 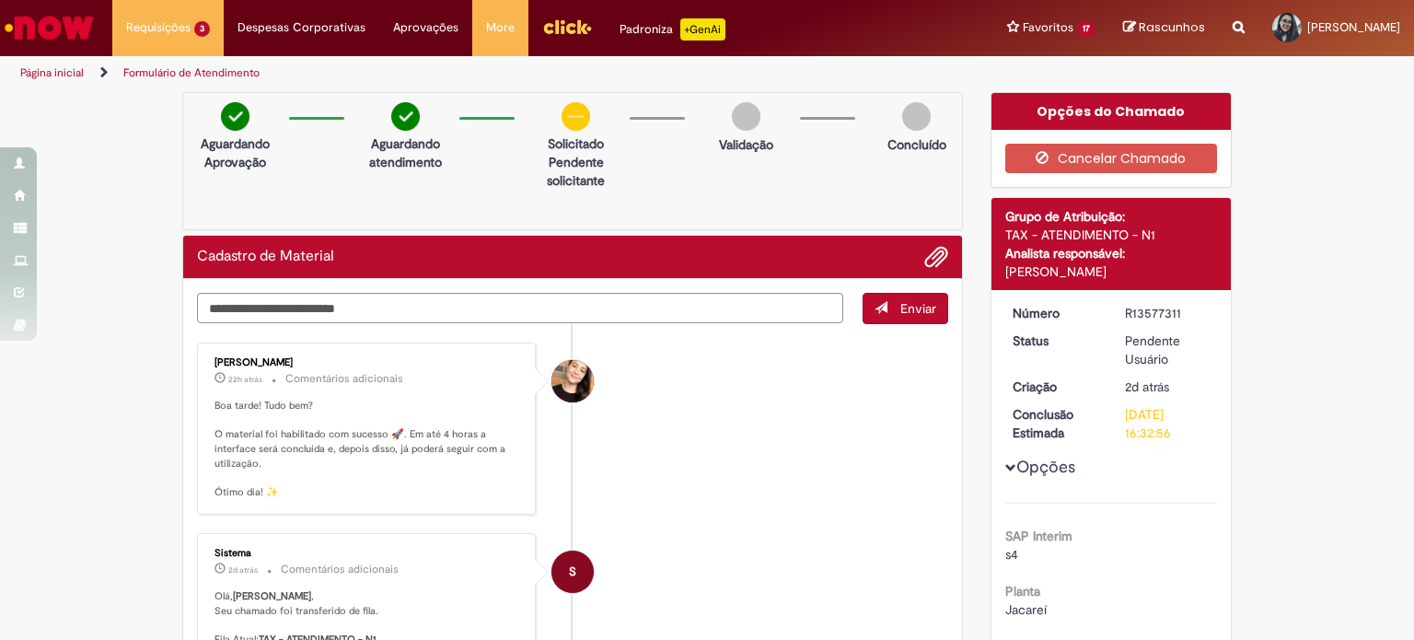 What do you see at coordinates (1167, 387) in the screenshot?
I see `div: 29/09/2025 14:32:49` at bounding box center [1167, 387].